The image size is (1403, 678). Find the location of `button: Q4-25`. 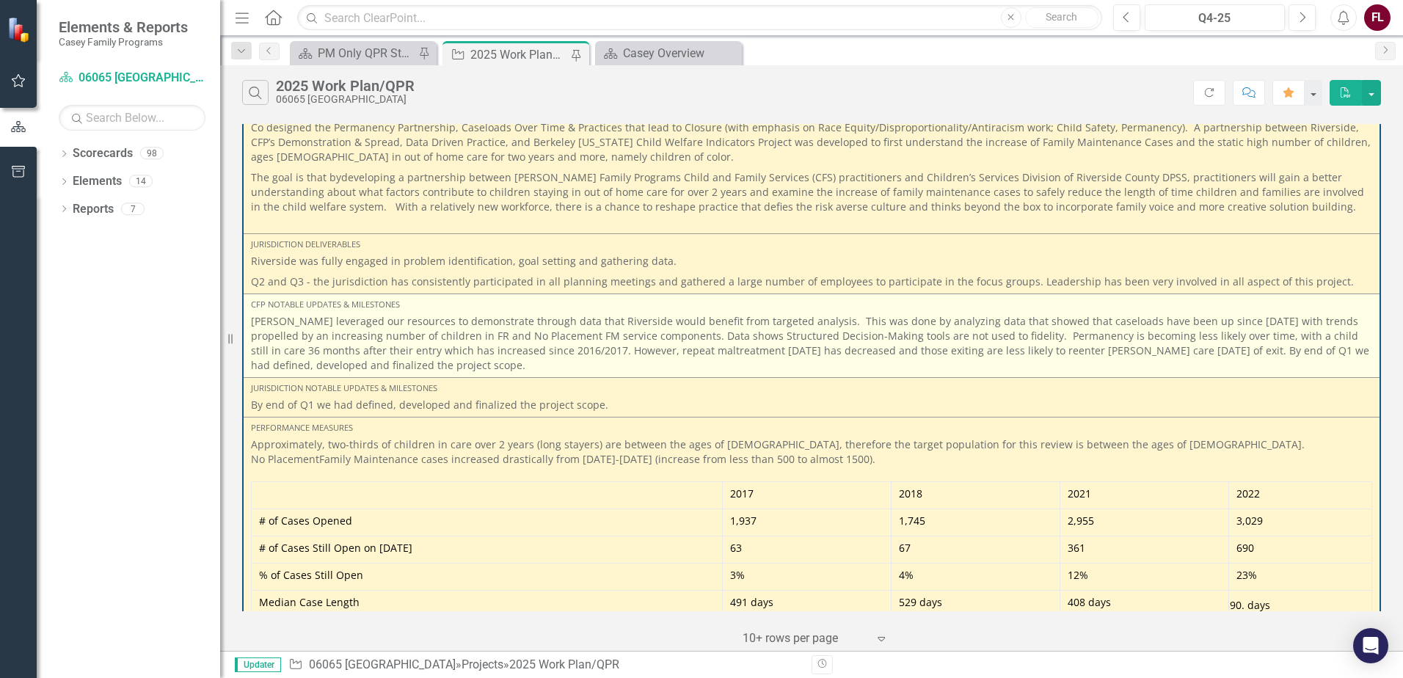

button: Q4-25 is located at coordinates (1214, 18).